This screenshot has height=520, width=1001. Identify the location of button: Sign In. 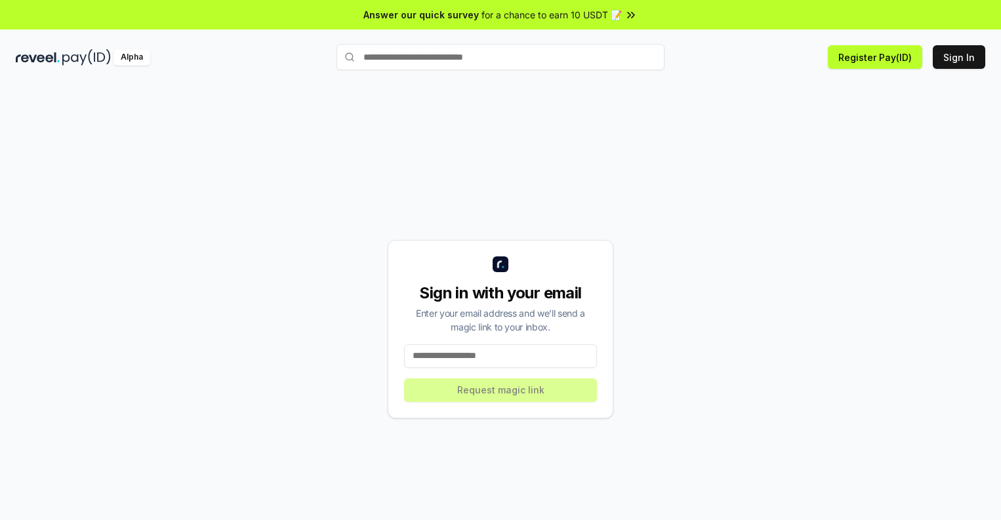
(959, 57).